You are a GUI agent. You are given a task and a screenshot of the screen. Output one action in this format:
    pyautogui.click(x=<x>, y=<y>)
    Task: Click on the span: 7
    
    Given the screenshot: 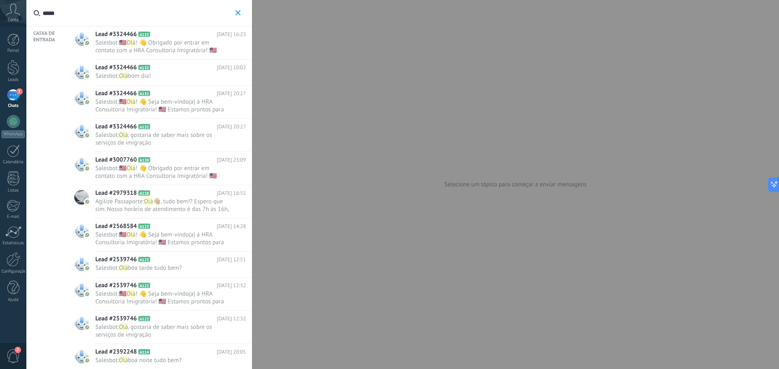 What is the action you would take?
    pyautogui.click(x=19, y=92)
    